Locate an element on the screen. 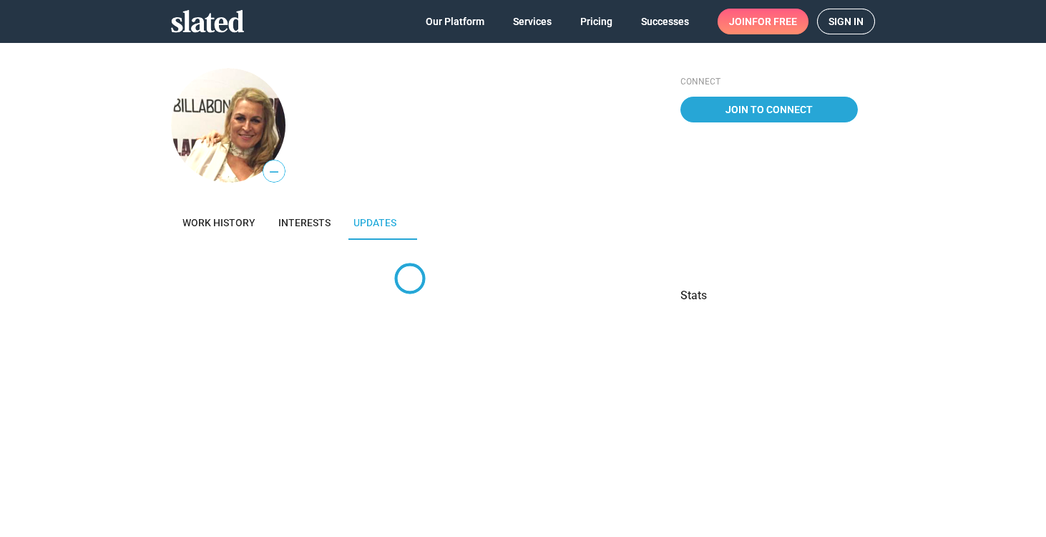 This screenshot has height=537, width=1046. div: Connect is located at coordinates (769, 82).